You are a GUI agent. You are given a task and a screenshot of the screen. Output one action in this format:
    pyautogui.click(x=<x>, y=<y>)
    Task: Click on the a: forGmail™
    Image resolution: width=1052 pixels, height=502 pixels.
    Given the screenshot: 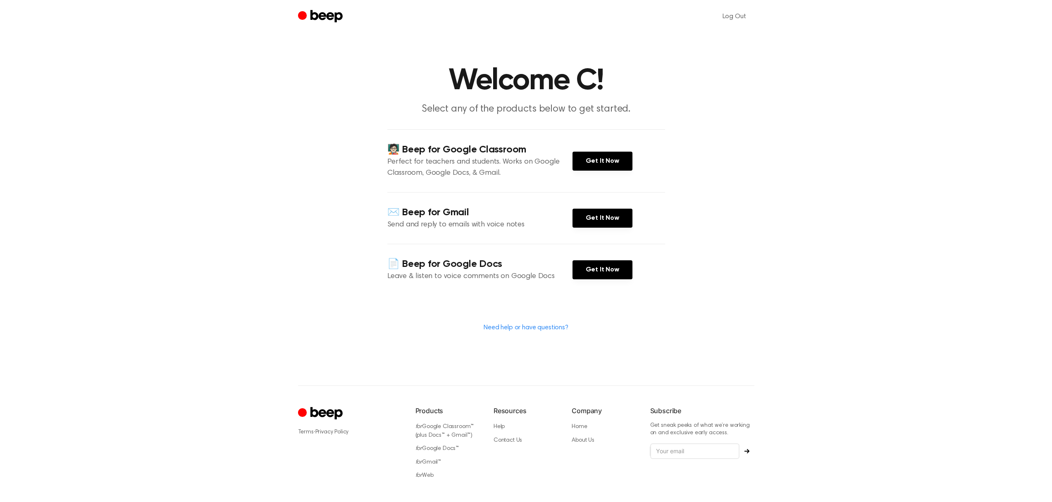 What is the action you would take?
    pyautogui.click(x=428, y=462)
    